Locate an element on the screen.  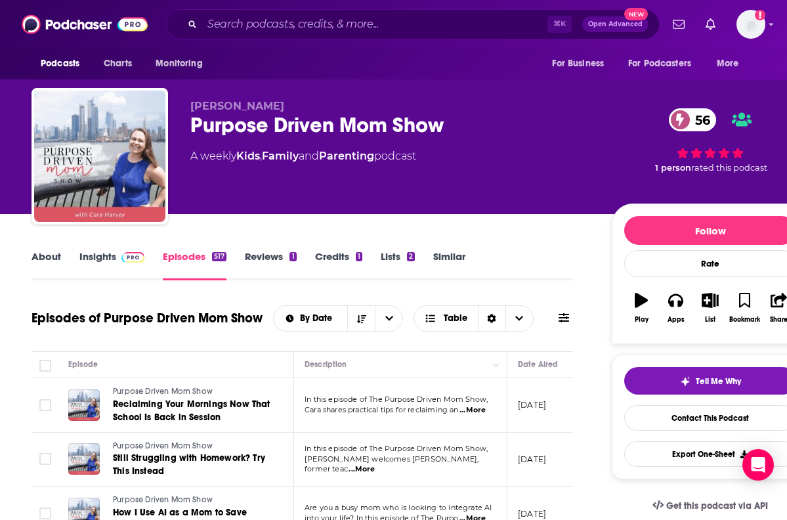
span: Tell Me Why is located at coordinates (718, 381).